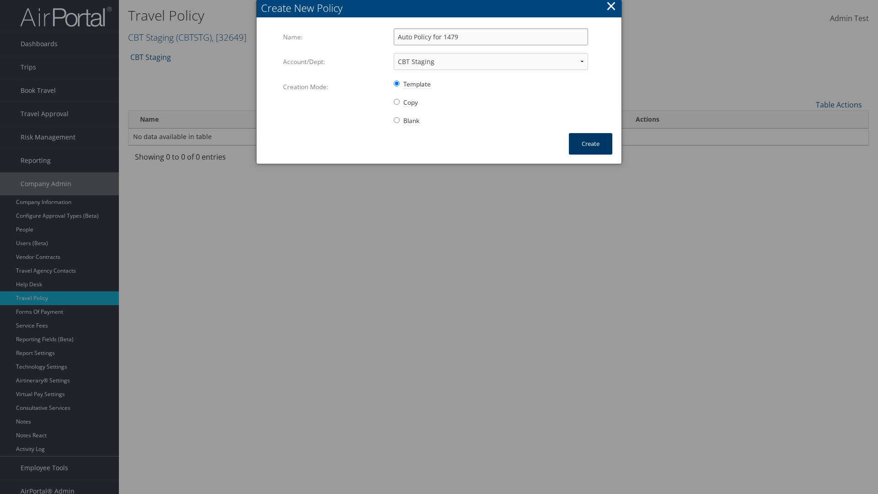  Describe the element at coordinates (441, 8) in the screenshot. I see `div: Create New Policy` at that location.